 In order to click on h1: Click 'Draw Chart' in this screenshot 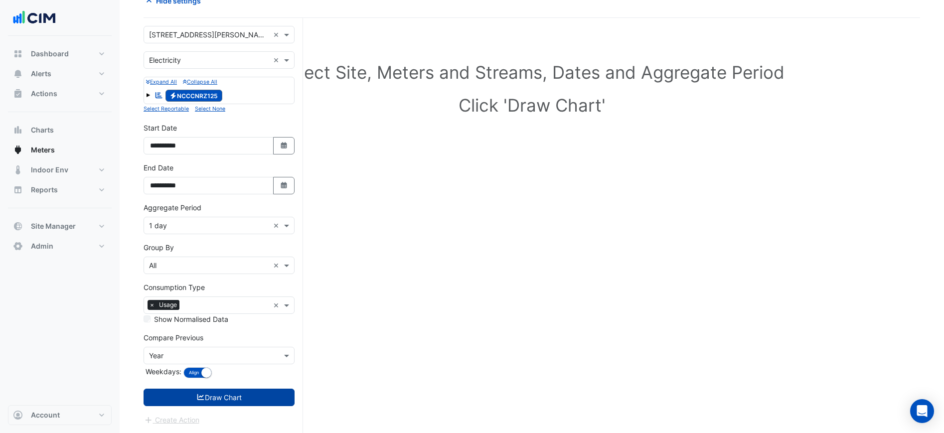, I will do `click(532, 105)`.